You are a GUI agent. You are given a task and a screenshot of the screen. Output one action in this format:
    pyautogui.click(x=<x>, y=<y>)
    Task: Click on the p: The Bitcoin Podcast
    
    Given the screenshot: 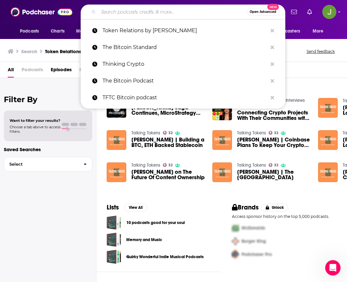 What is the action you would take?
    pyautogui.click(x=185, y=81)
    